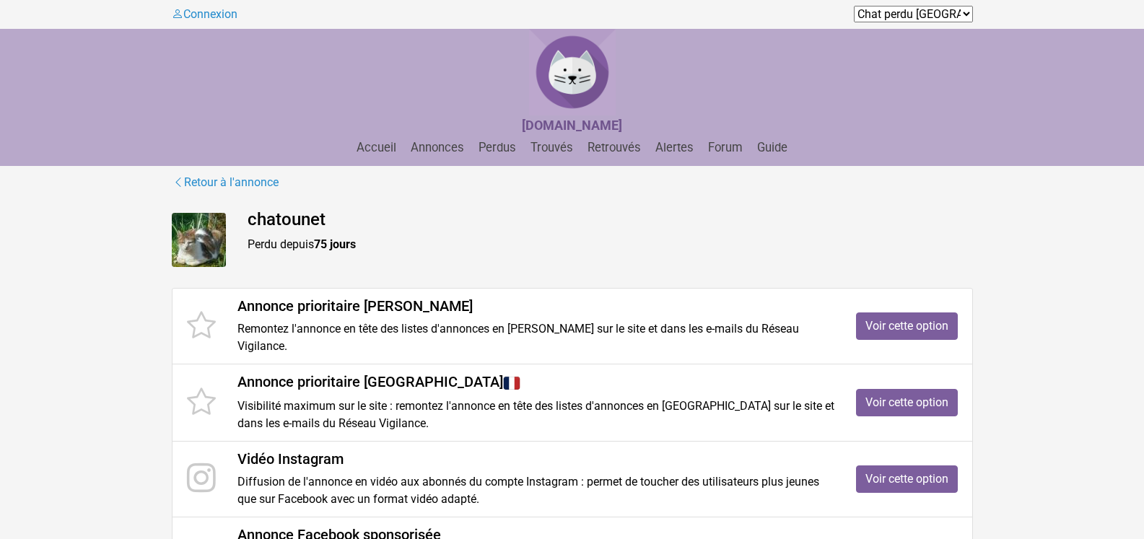 This screenshot has width=1144, height=539. I want to click on a: Trouvés, so click(551, 147).